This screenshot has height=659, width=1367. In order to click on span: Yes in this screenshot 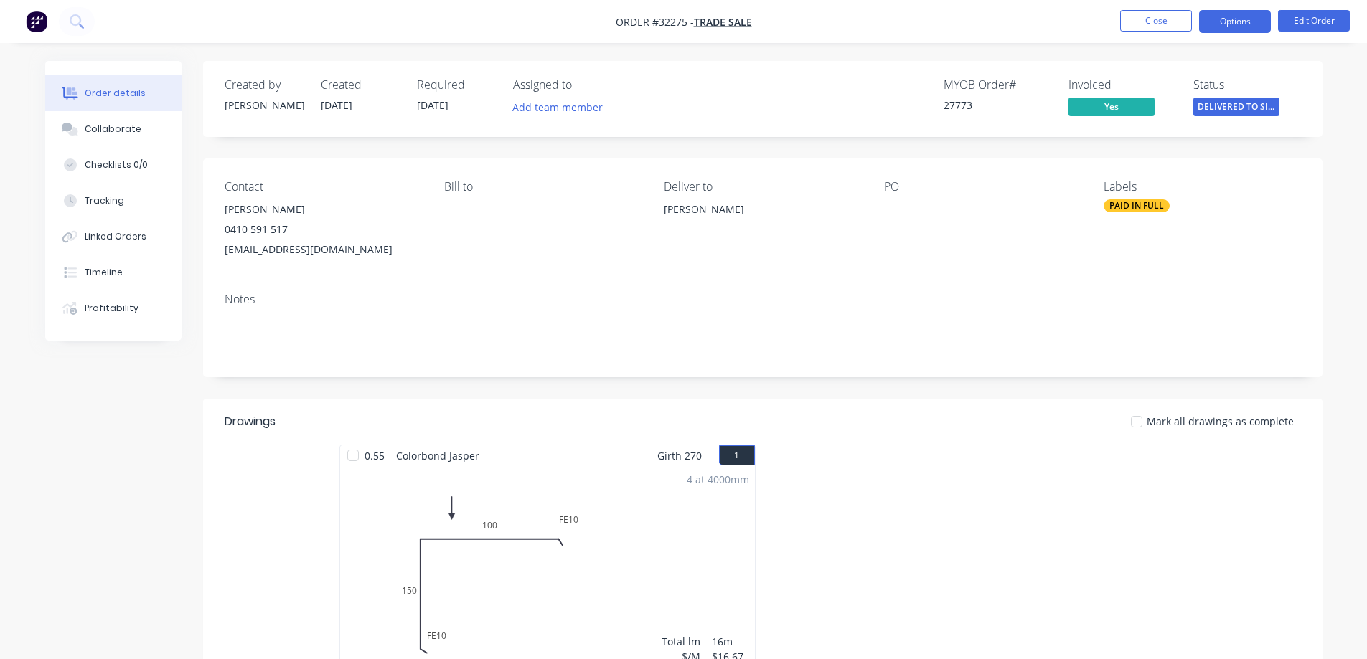, I will do `click(1111, 106)`.